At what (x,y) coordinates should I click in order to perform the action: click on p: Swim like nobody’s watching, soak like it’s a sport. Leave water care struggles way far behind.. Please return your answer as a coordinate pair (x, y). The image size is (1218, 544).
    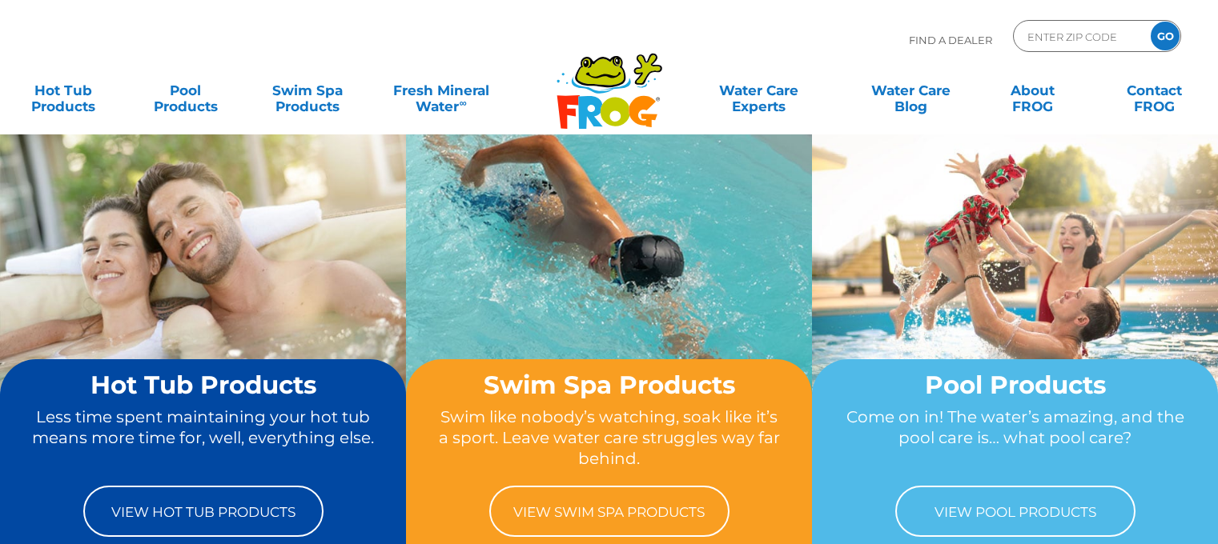
    Looking at the image, I should click on (609, 438).